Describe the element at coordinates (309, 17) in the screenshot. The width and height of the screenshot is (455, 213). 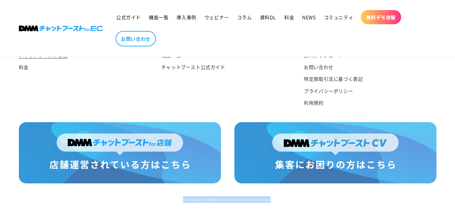
I see `span: NEWS` at that location.